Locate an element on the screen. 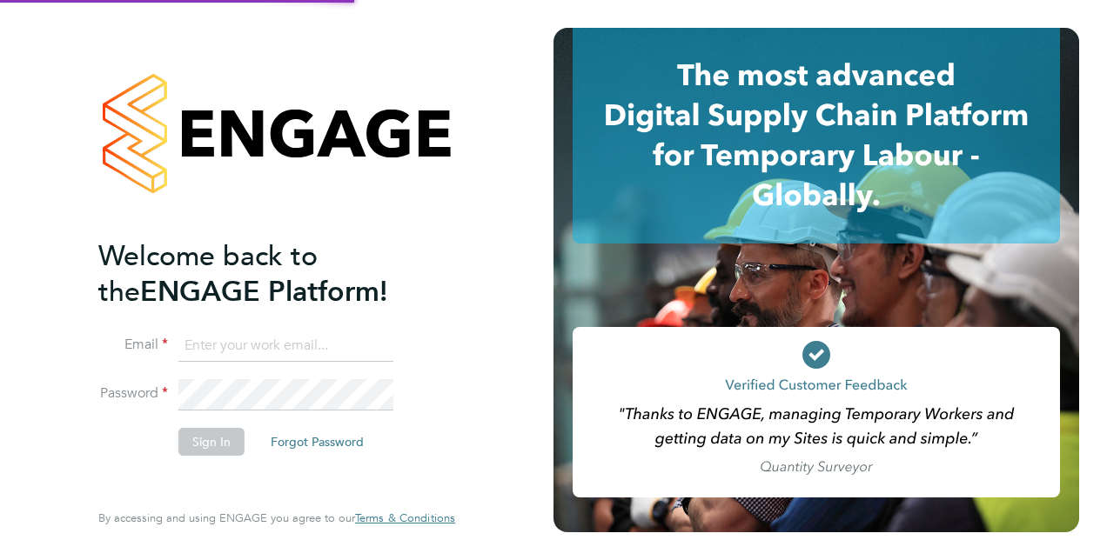  span: By accessing and using ENGAGE you agree to our is located at coordinates (277, 518).